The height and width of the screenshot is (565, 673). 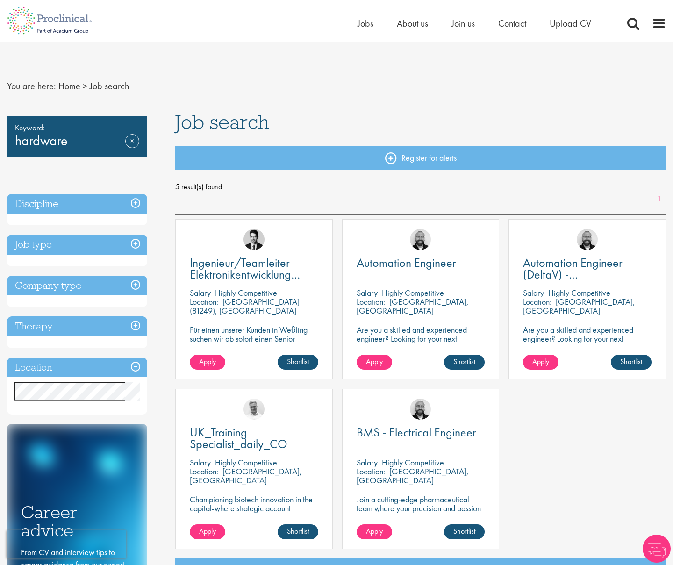 What do you see at coordinates (77, 136) in the screenshot?
I see `div: hardware` at bounding box center [77, 136].